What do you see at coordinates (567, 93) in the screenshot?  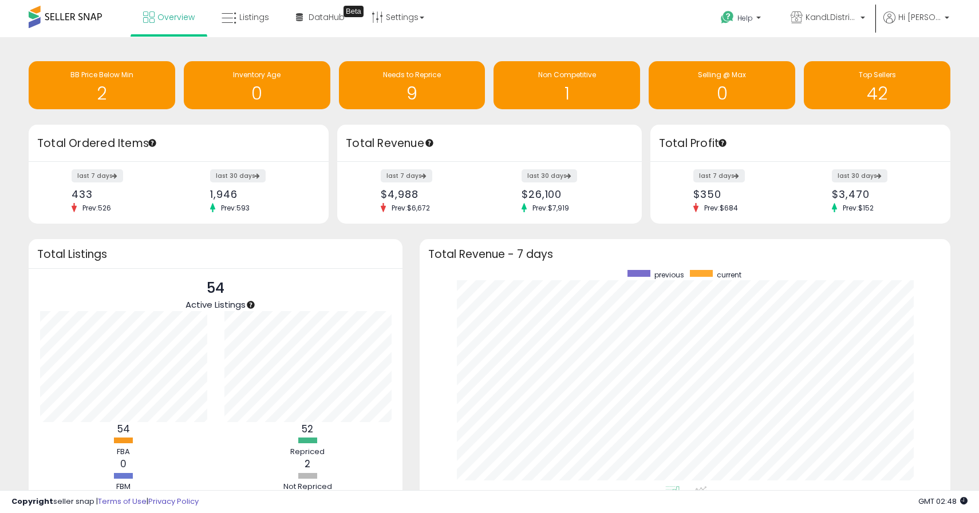 I see `h1: 1` at bounding box center [567, 93].